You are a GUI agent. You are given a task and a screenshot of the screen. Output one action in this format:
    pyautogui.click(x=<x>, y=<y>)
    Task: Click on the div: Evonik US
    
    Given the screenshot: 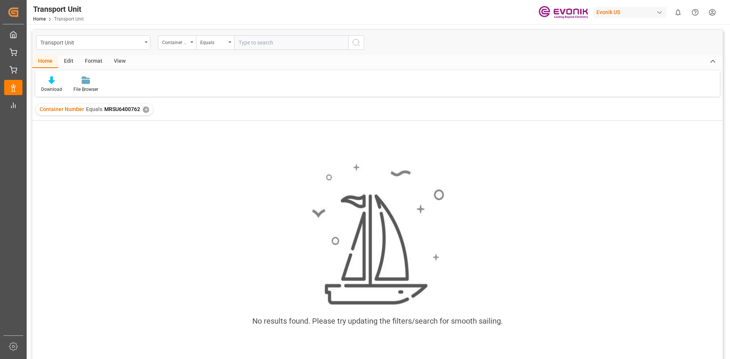 What is the action you would take?
    pyautogui.click(x=630, y=12)
    